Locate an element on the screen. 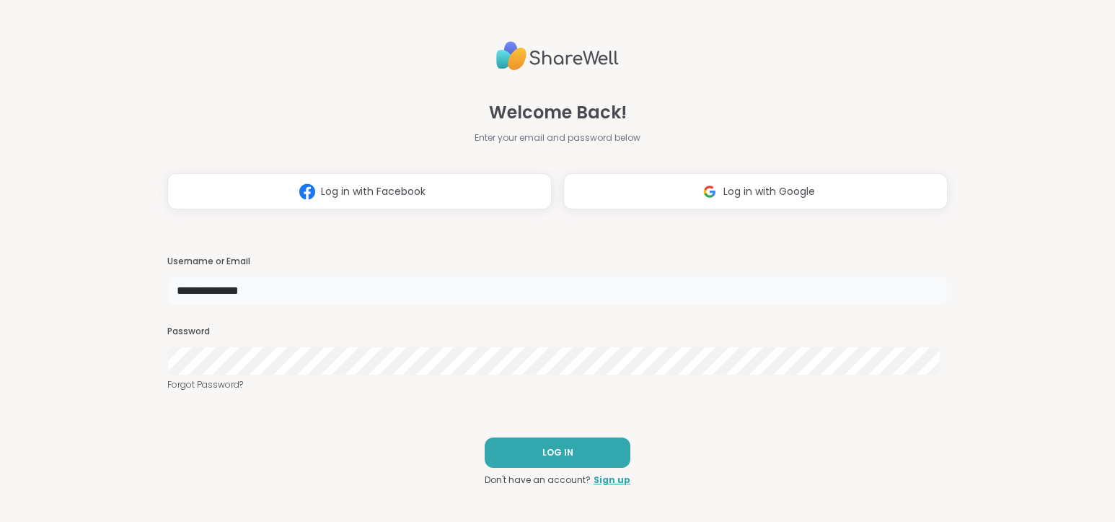  span: LOG IN is located at coordinates (558, 452).